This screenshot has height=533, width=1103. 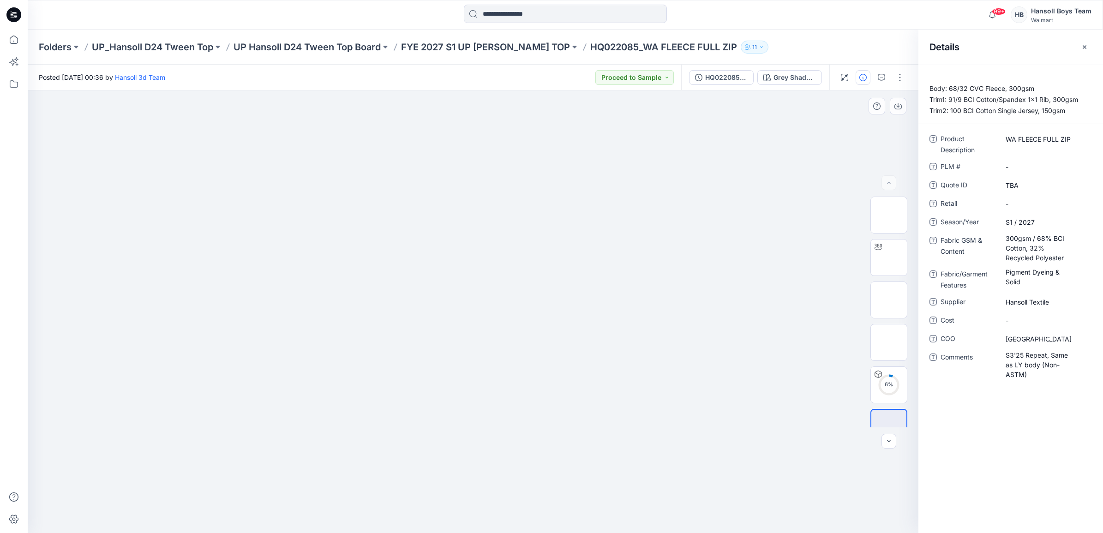 What do you see at coordinates (1045, 364) in the screenshot?
I see `span: S3'25 Repeat, Same as LY body (Non-ASTM)` at bounding box center [1045, 364].